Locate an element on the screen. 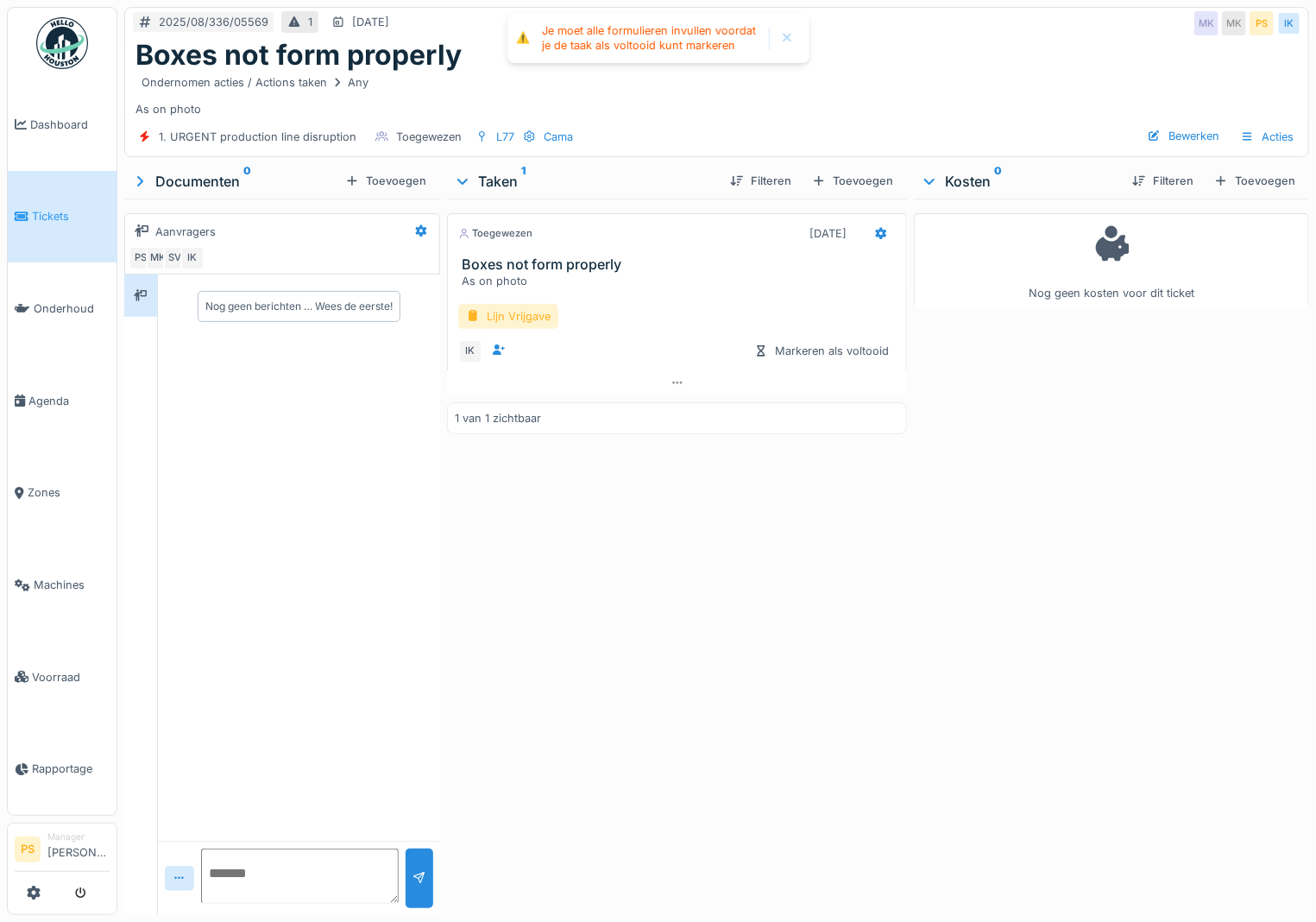 The image size is (1316, 922). div: Nog geen berichten … Wees de eerste! is located at coordinates (298, 306).